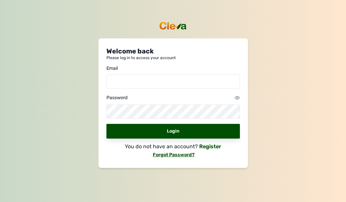  Describe the element at coordinates (117, 98) in the screenshot. I see `div: Password` at that location.